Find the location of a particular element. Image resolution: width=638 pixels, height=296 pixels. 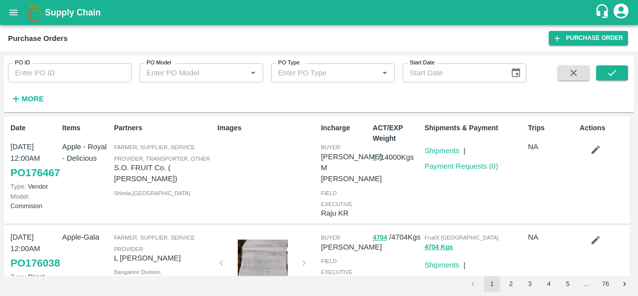

a: PO176038 is located at coordinates (35, 263).